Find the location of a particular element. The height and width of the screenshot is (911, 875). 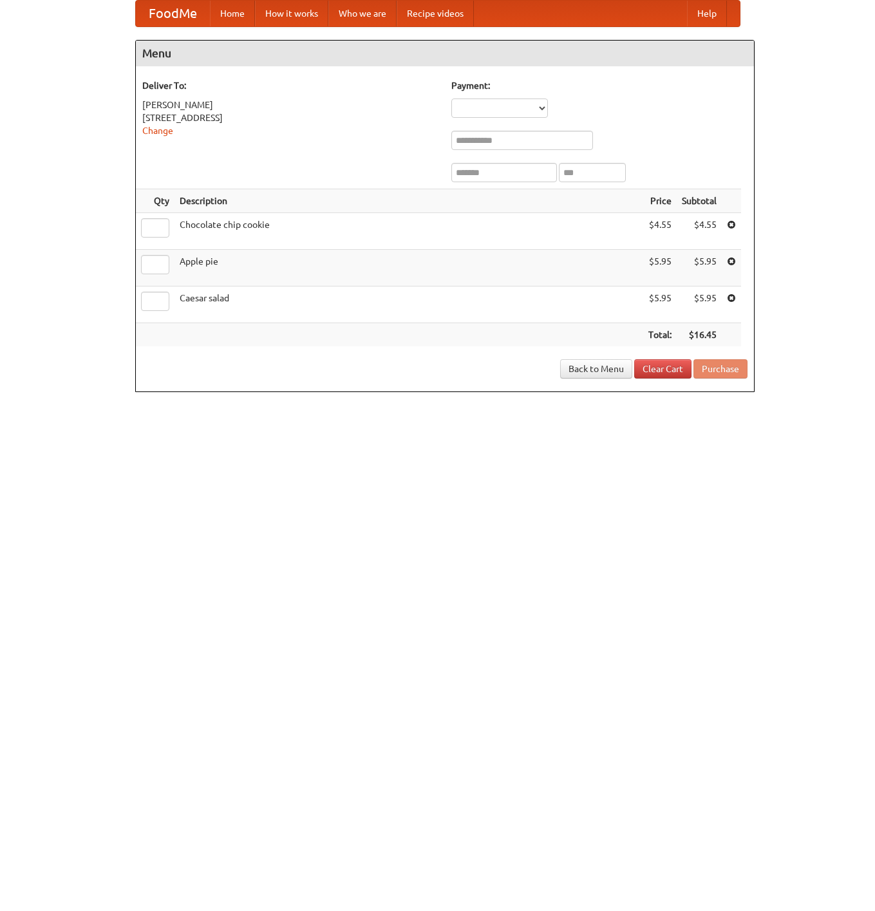

h5: Deliver To: is located at coordinates (290, 86).